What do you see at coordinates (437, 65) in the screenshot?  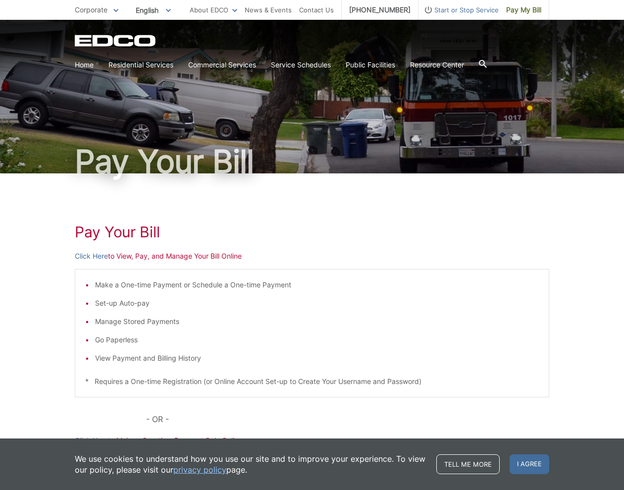 I see `a: Resource Center` at bounding box center [437, 65].